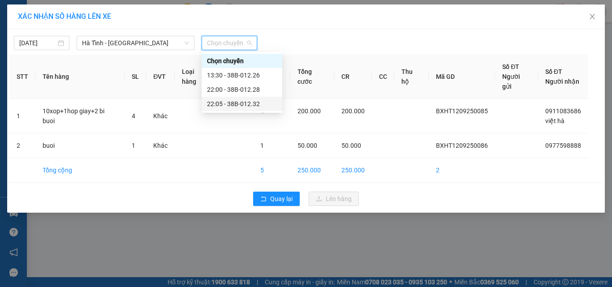  What do you see at coordinates (276, 199) in the screenshot?
I see `button: rollbackQuay lại` at bounding box center [276, 199].